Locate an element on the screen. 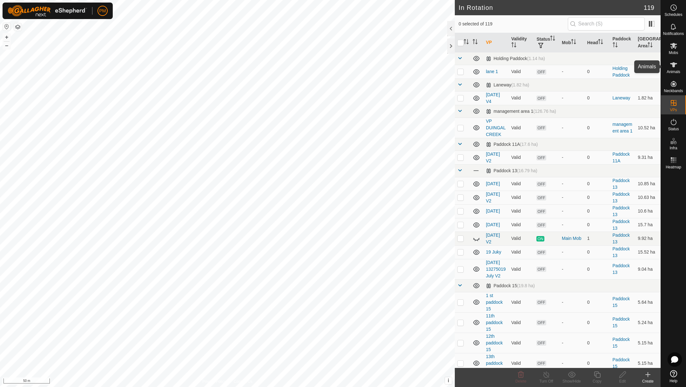 This screenshot has width=686, height=387. span: Infra is located at coordinates (674, 148).